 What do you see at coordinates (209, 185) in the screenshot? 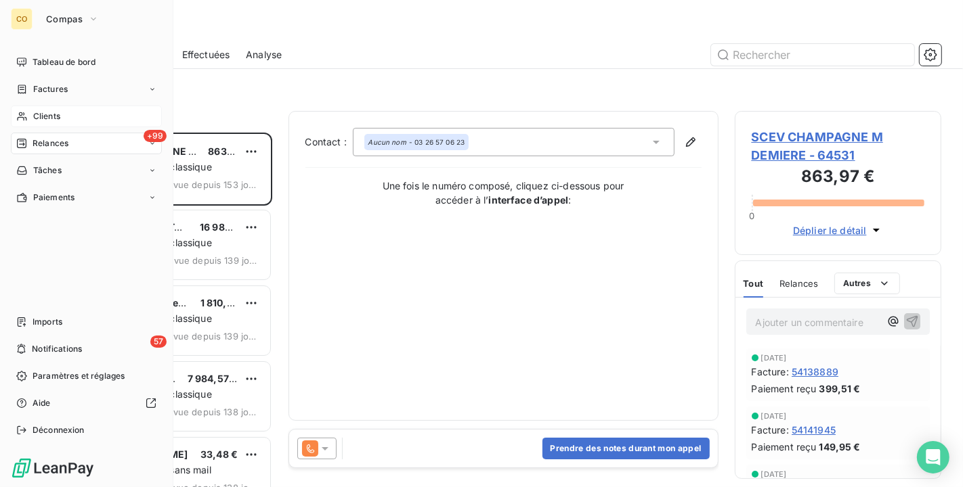
I see `span: prévue depuis 153 jours` at bounding box center [209, 185].